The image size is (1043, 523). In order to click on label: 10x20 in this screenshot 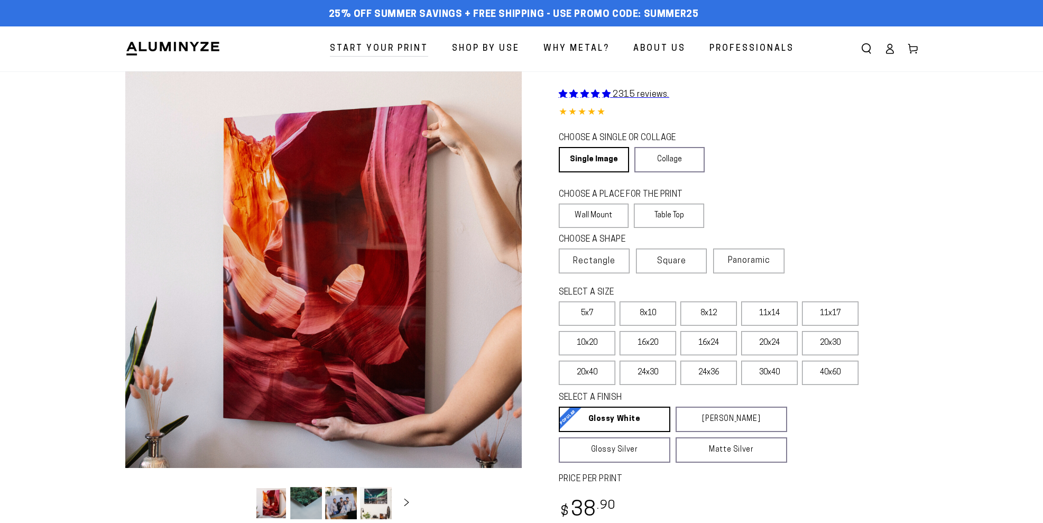, I will do `click(587, 343)`.